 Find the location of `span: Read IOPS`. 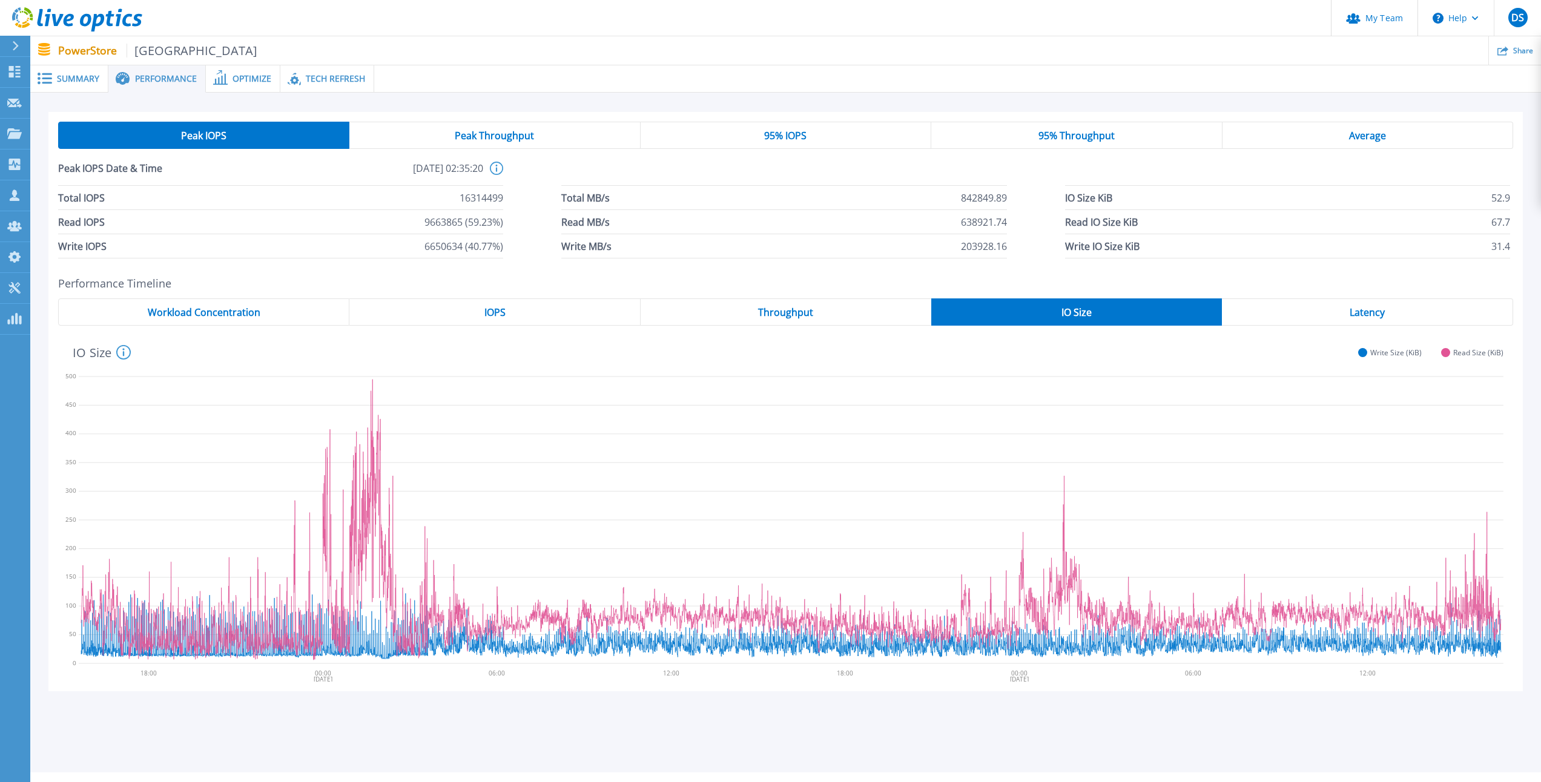

span: Read IOPS is located at coordinates (81, 222).